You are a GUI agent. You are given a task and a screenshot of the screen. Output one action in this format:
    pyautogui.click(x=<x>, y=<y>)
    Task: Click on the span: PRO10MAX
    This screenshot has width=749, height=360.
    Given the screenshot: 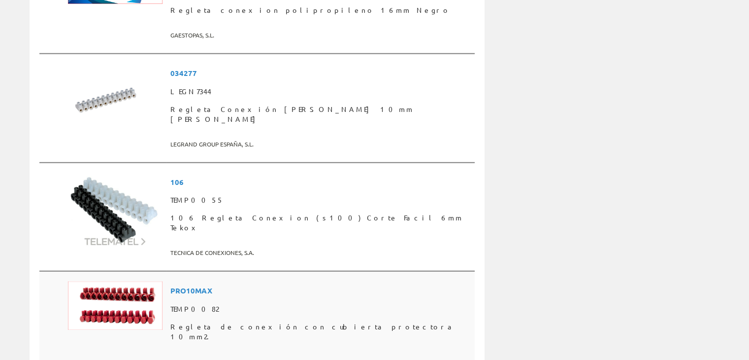 What is the action you would take?
    pyautogui.click(x=321, y=290)
    